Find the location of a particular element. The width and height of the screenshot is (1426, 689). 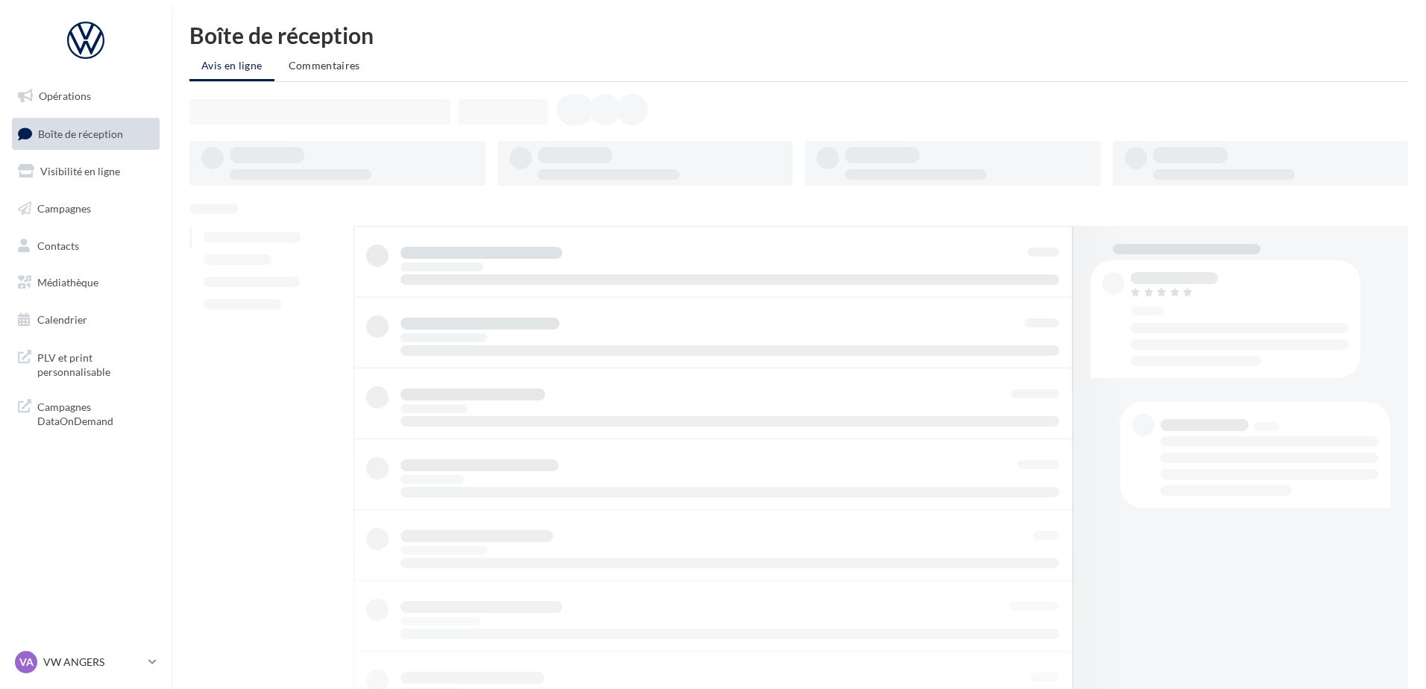

a: Visibilité en ligne is located at coordinates (86, 172).